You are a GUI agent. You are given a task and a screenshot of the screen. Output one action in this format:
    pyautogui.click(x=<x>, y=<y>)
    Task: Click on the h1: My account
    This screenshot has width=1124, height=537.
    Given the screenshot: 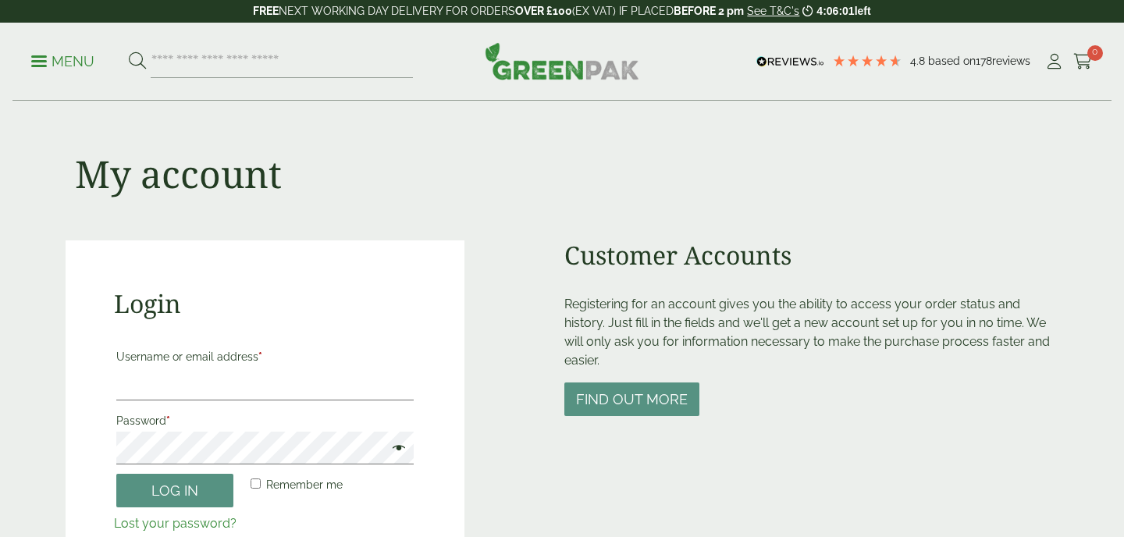 What is the action you would take?
    pyautogui.click(x=178, y=174)
    